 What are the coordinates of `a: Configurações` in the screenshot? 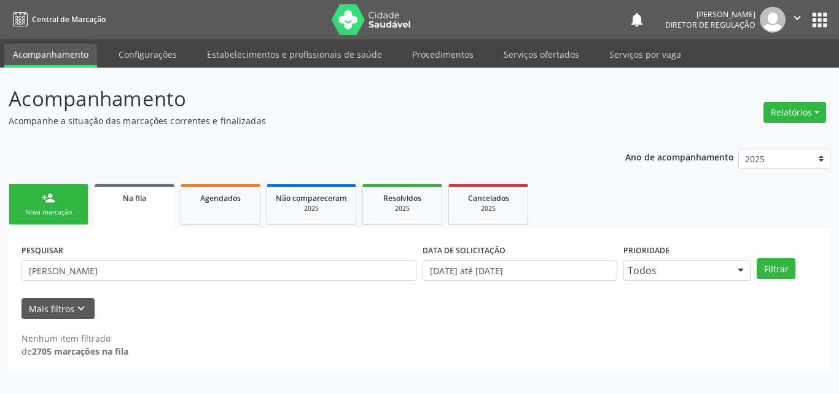 It's located at (147, 54).